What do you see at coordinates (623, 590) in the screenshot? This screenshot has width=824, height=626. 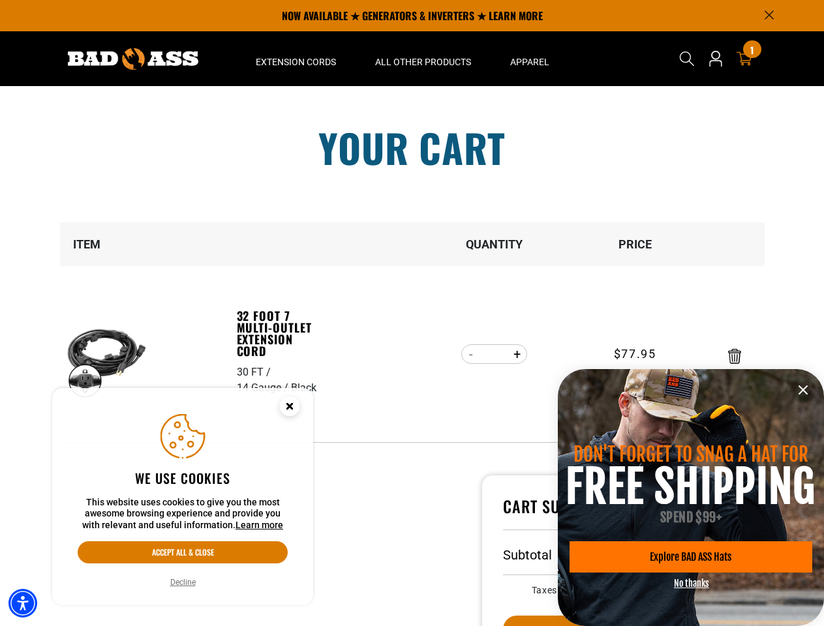 I see `small: Taxes and calculated at checkout` at bounding box center [623, 590].